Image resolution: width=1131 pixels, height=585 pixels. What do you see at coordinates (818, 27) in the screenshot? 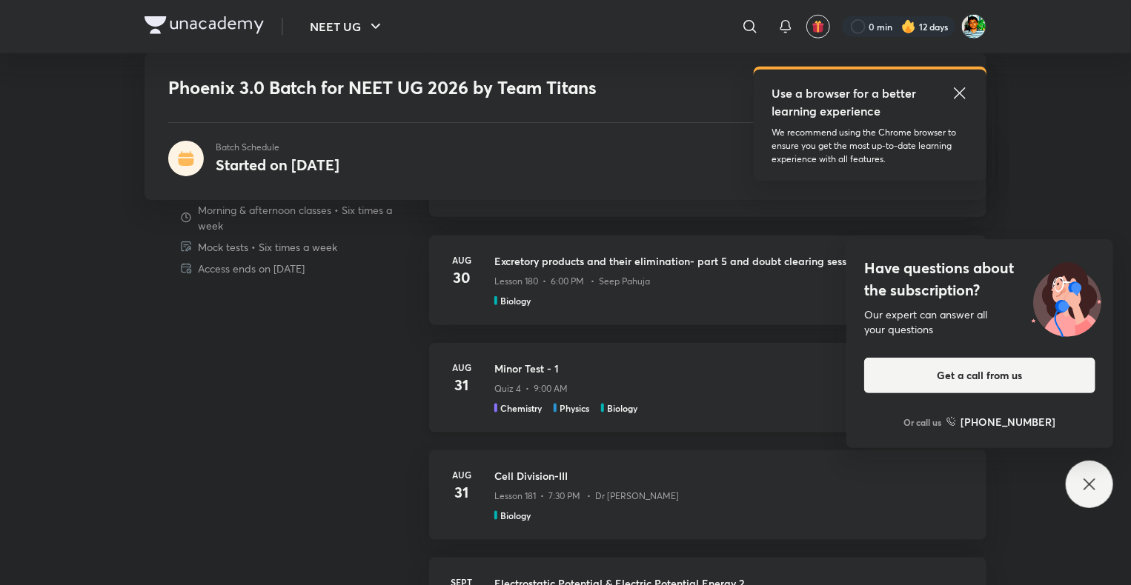
I see `button: avatar` at bounding box center [818, 27].